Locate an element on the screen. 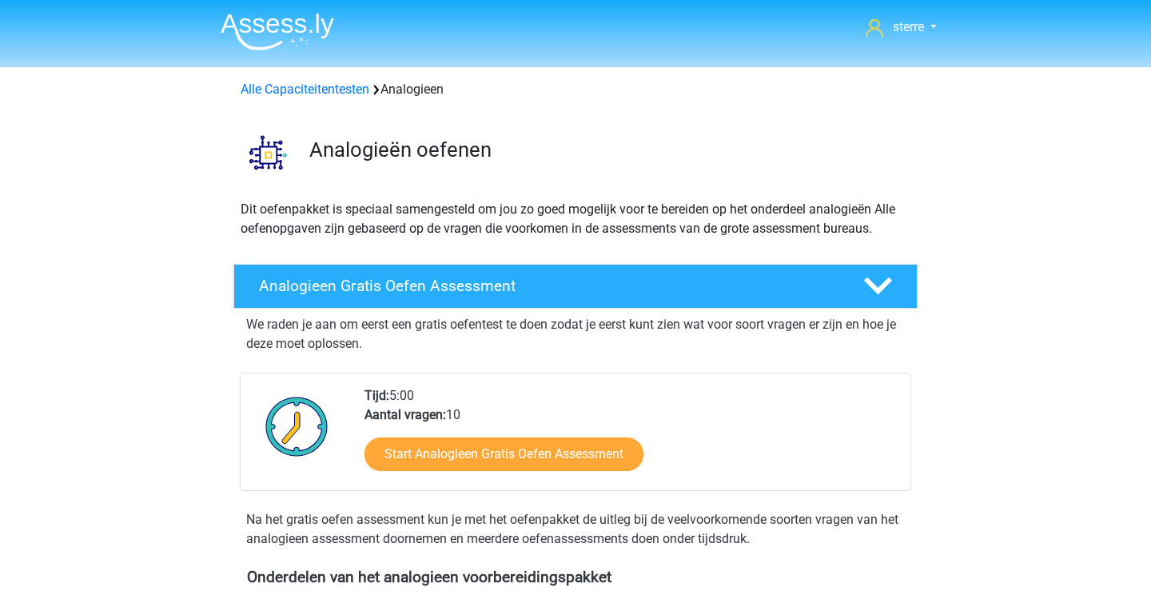 Image resolution: width=1151 pixels, height=603 pixels. b: Aantal vragen: is located at coordinates (405, 414).